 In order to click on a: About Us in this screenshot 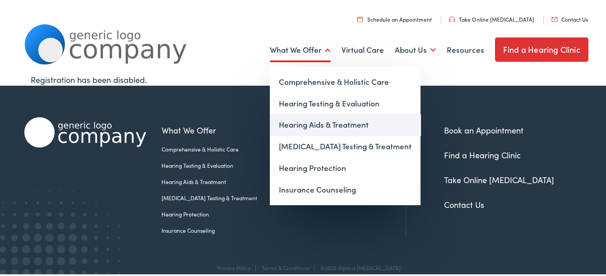, I will do `click(415, 49)`.